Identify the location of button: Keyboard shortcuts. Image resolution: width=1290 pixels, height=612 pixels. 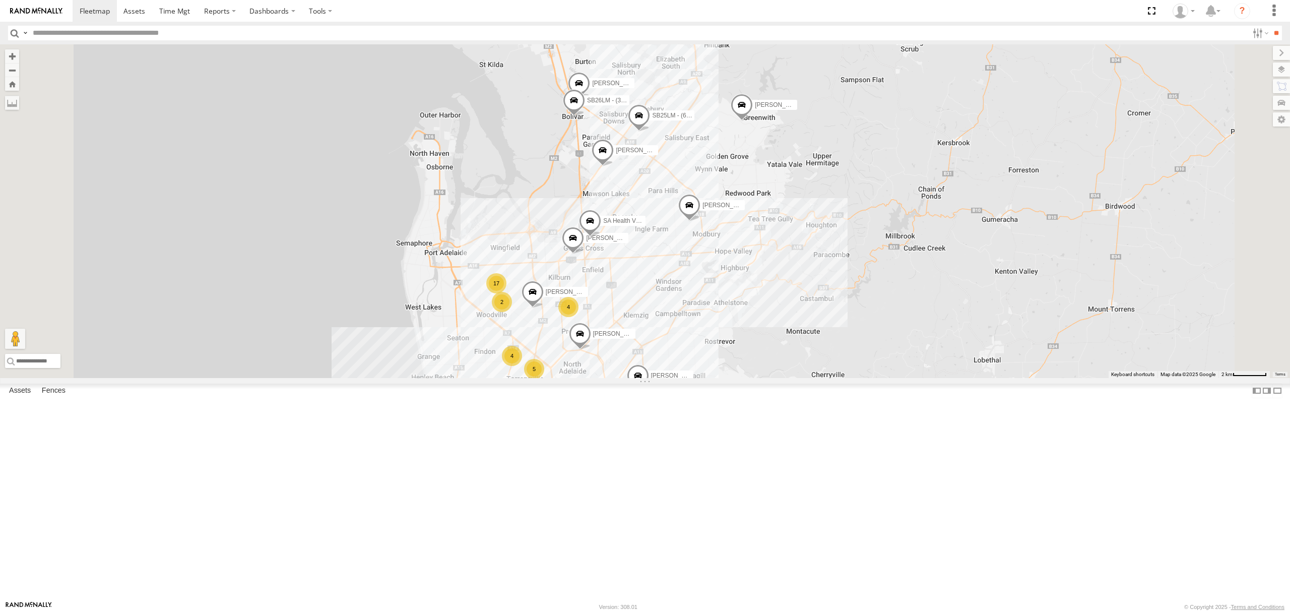
(1133, 374).